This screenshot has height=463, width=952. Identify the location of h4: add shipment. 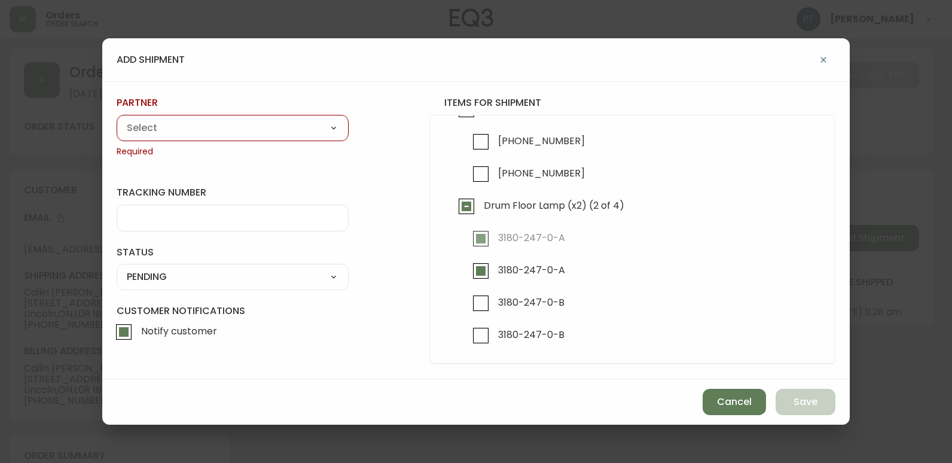
(151, 60).